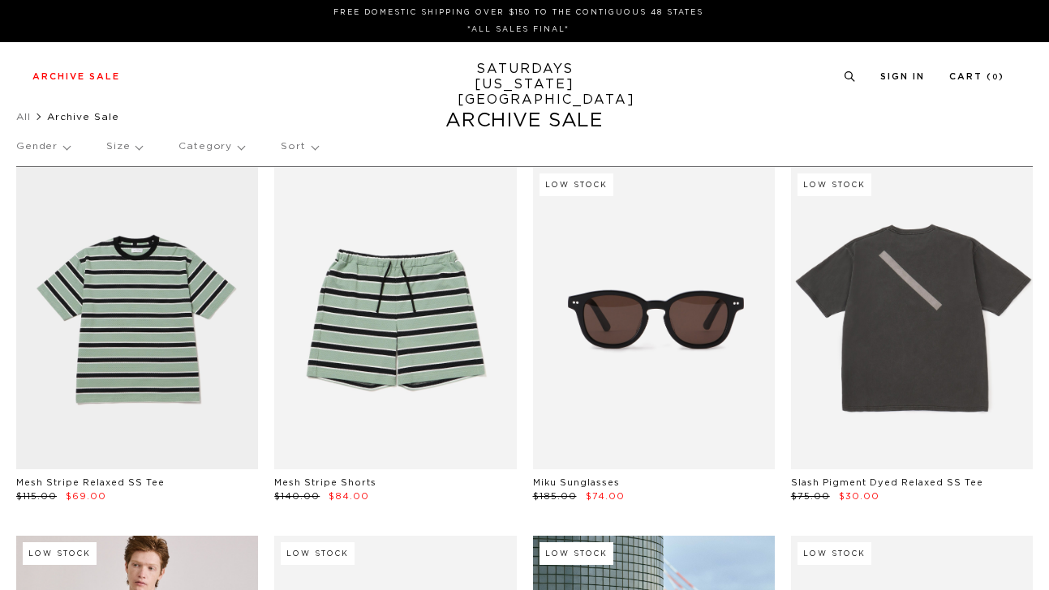 The width and height of the screenshot is (1049, 590). What do you see at coordinates (124, 147) in the screenshot?
I see `p: Size` at bounding box center [124, 147].